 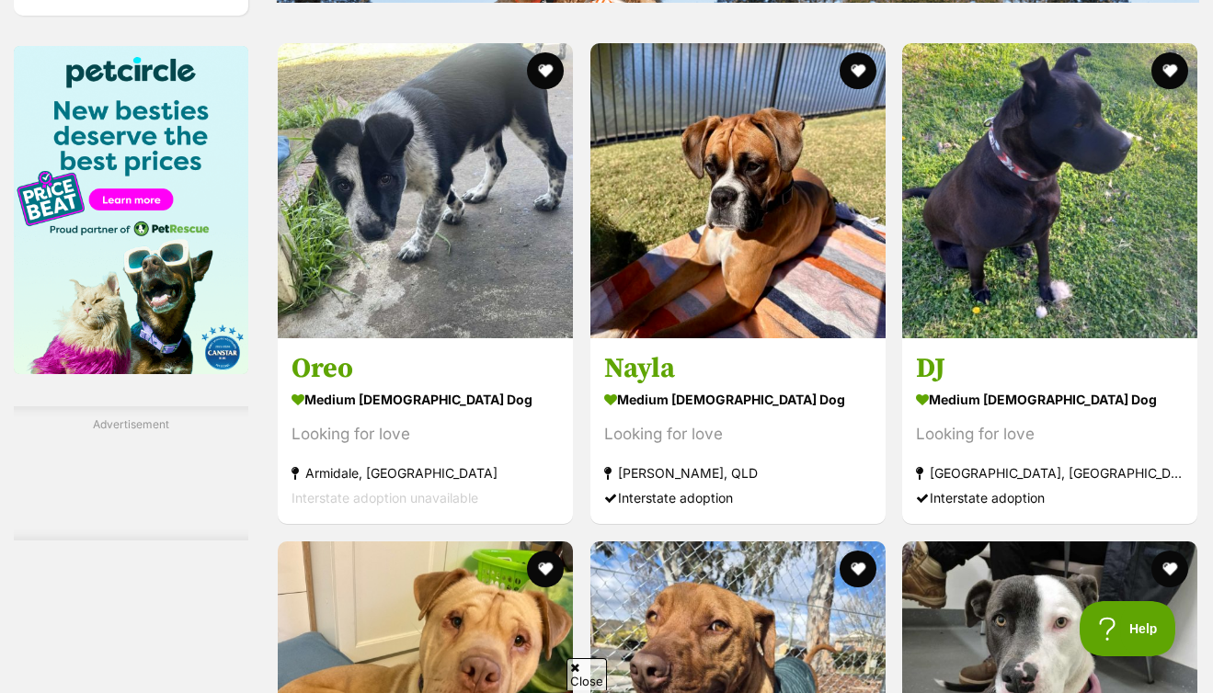 I want to click on div: Advertisement, so click(x=131, y=474).